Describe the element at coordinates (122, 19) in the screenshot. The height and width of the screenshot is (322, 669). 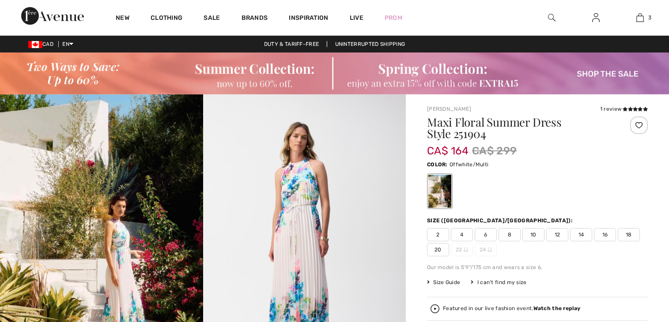
I see `a: New` at that location.